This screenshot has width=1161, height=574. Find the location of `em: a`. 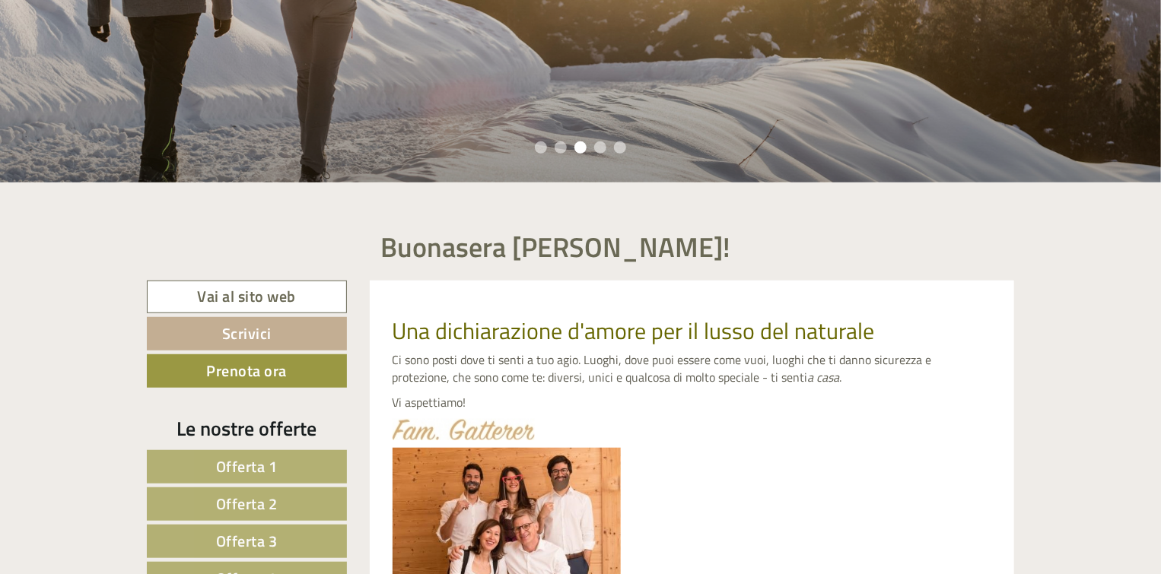

em: a is located at coordinates (811, 377).